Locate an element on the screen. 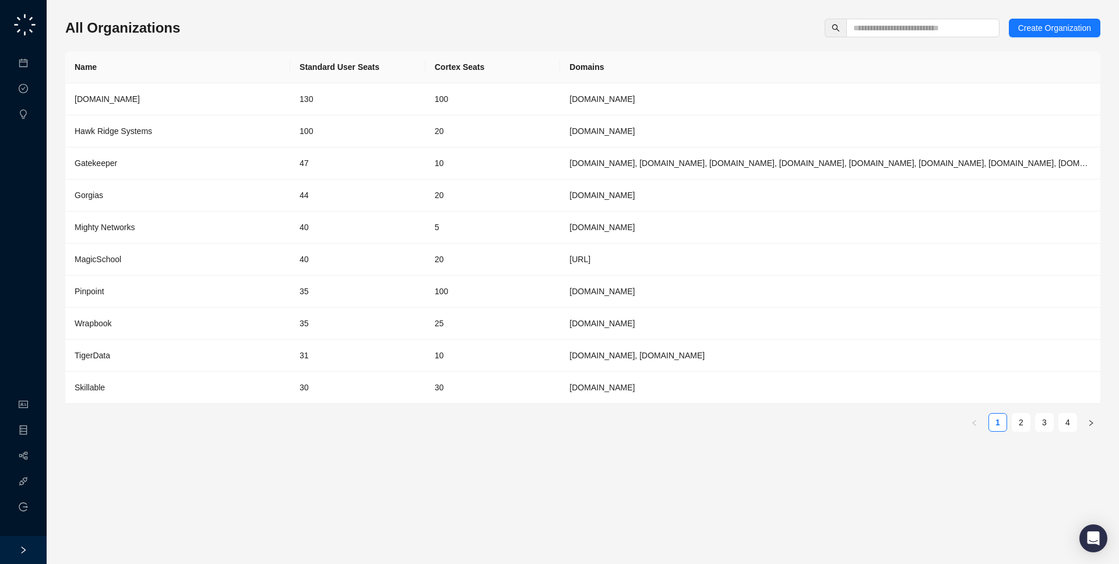 Image resolution: width=1119 pixels, height=564 pixels. span: Wrapbook is located at coordinates (93, 324).